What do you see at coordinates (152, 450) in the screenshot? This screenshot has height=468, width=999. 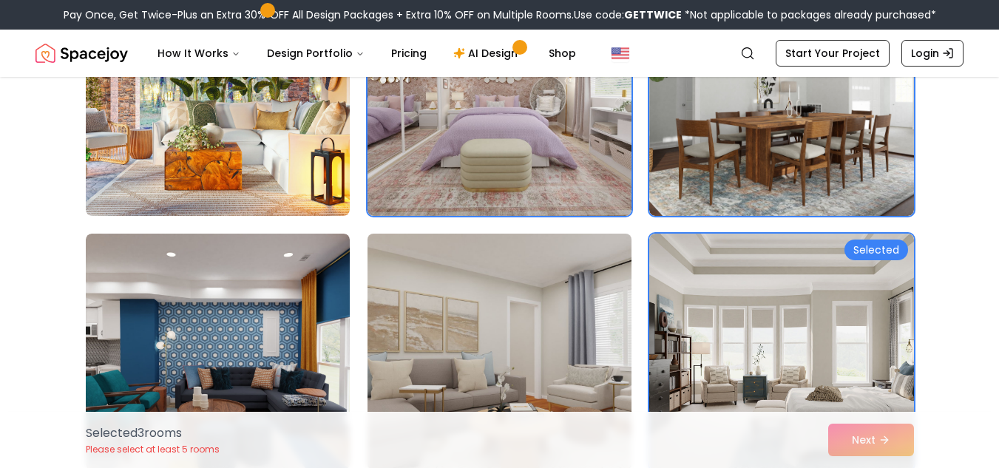 I see `p: Please select at least 5 rooms` at bounding box center [152, 450].